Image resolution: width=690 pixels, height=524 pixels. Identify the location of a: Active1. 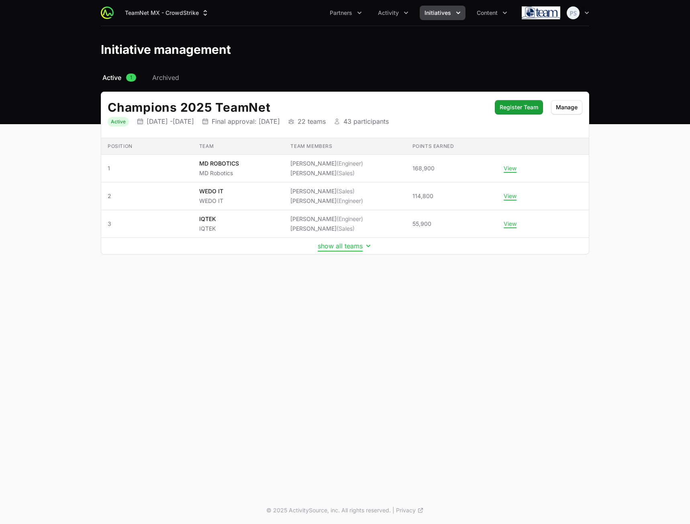
(119, 77).